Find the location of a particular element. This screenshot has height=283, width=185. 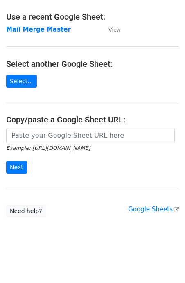

h4: Copy/paste a Google Sheet URL: is located at coordinates (93, 120).